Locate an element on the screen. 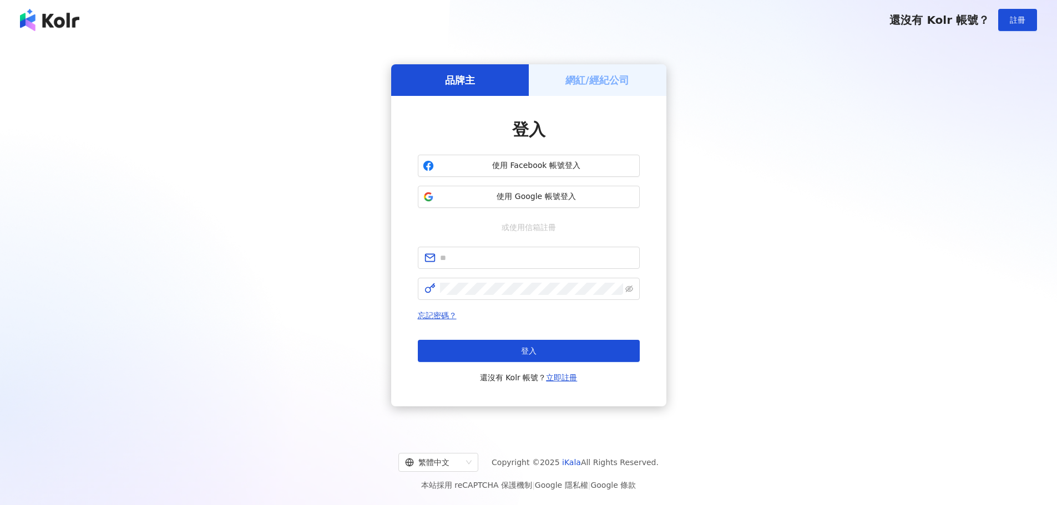  a: iKala is located at coordinates (571, 463).